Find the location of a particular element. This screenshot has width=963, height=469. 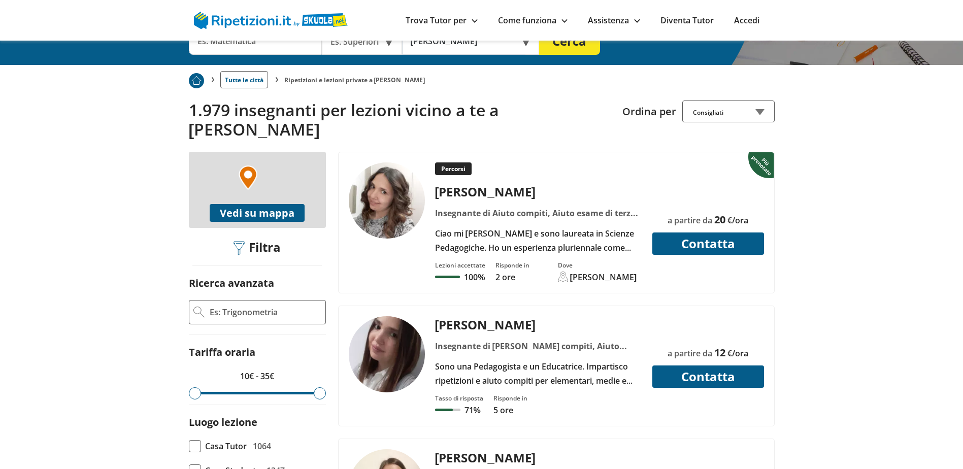

a: Come funziona is located at coordinates (532, 20).